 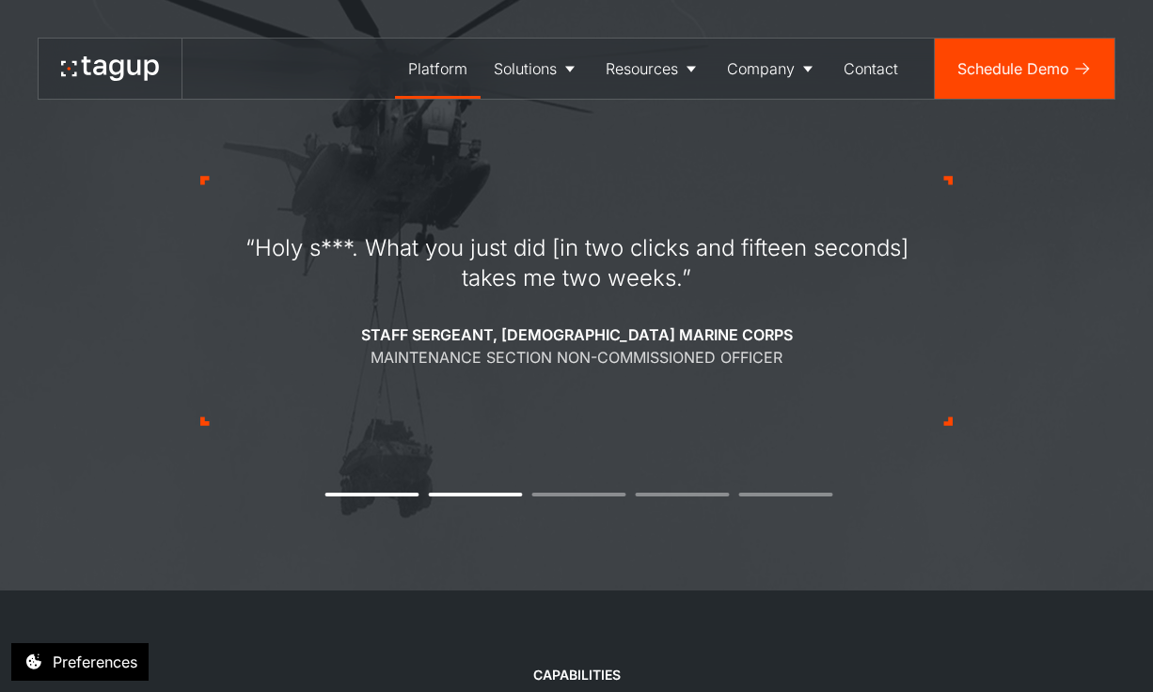 What do you see at coordinates (476, 495) in the screenshot?
I see `button: 2 of 5` at bounding box center [476, 495].